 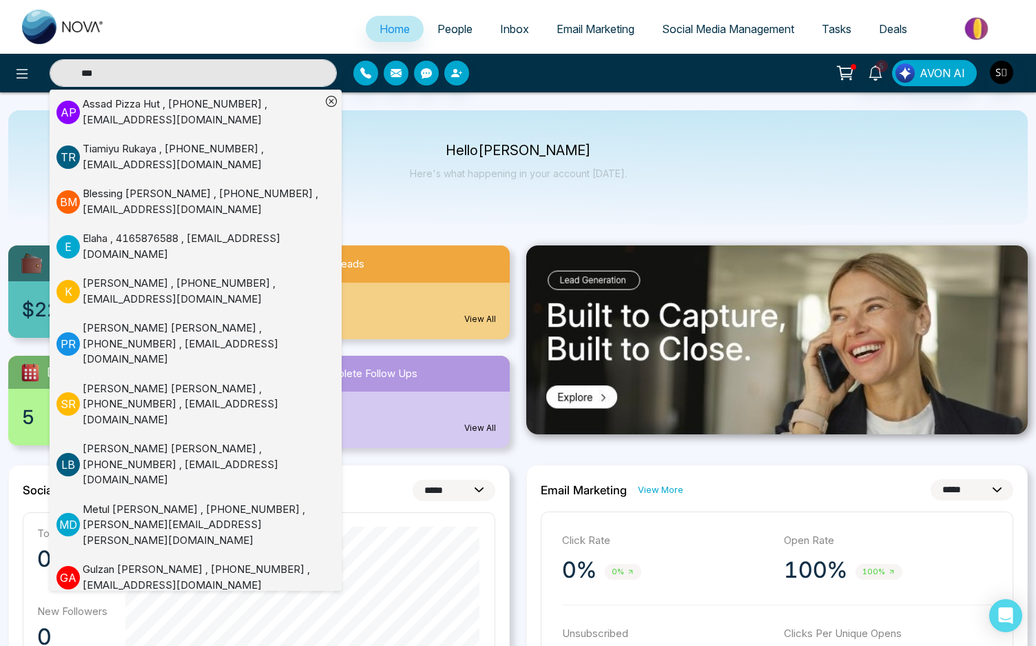 What do you see at coordinates (728, 29) in the screenshot?
I see `a: Social Media Management` at bounding box center [728, 29].